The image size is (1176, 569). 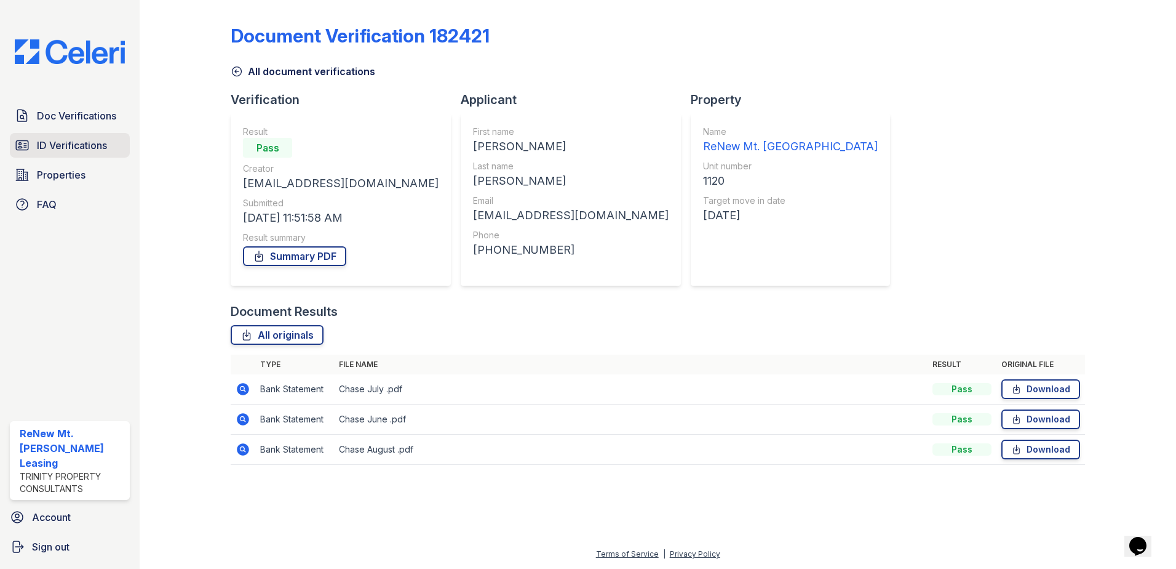 What do you see at coordinates (695, 553) in the screenshot?
I see `a: Privacy Policy` at bounding box center [695, 553].